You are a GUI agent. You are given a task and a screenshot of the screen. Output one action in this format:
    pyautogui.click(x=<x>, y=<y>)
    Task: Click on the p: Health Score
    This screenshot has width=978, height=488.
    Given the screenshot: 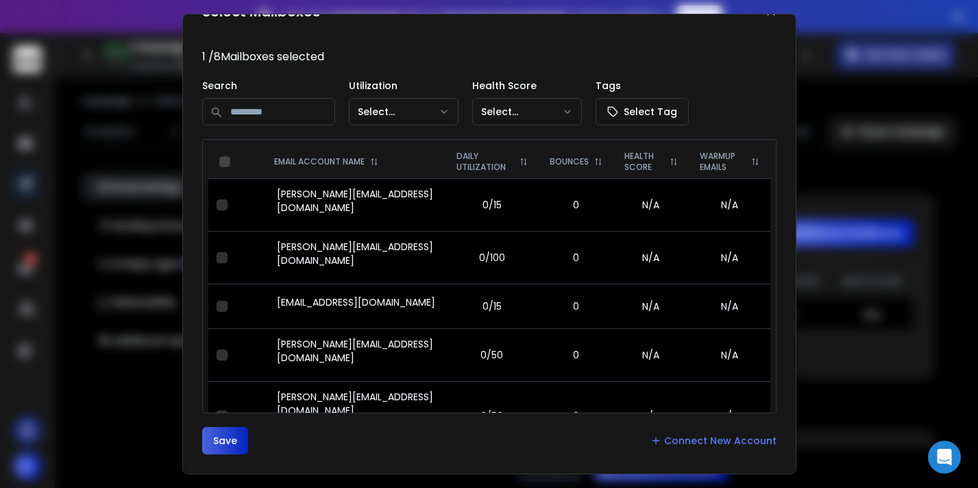 What is the action you would take?
    pyautogui.click(x=527, y=86)
    